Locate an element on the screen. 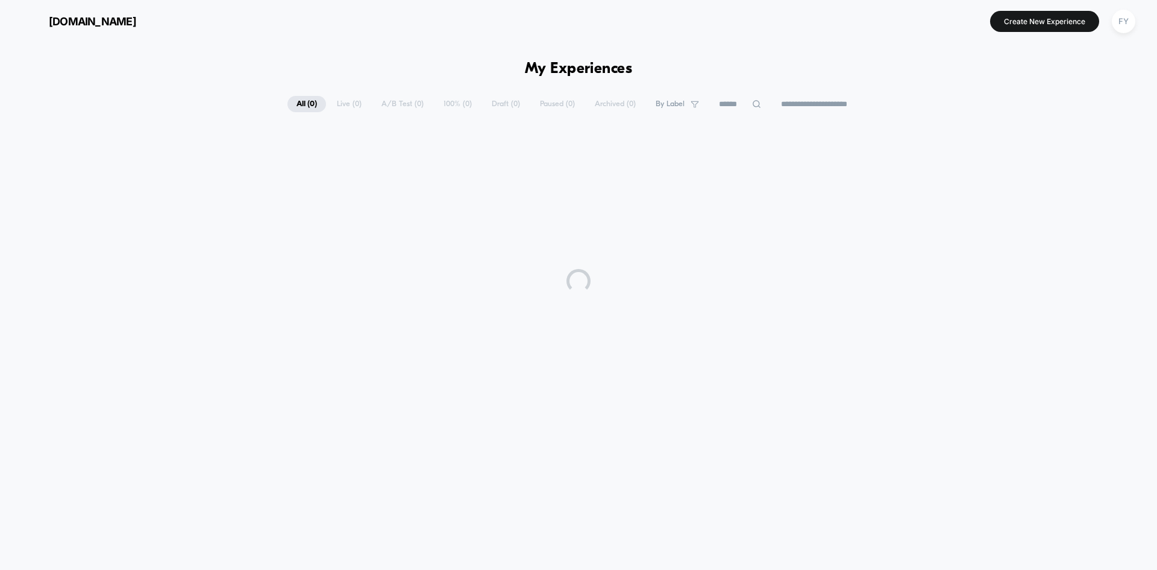  button: Create New Experience is located at coordinates (1045, 21).